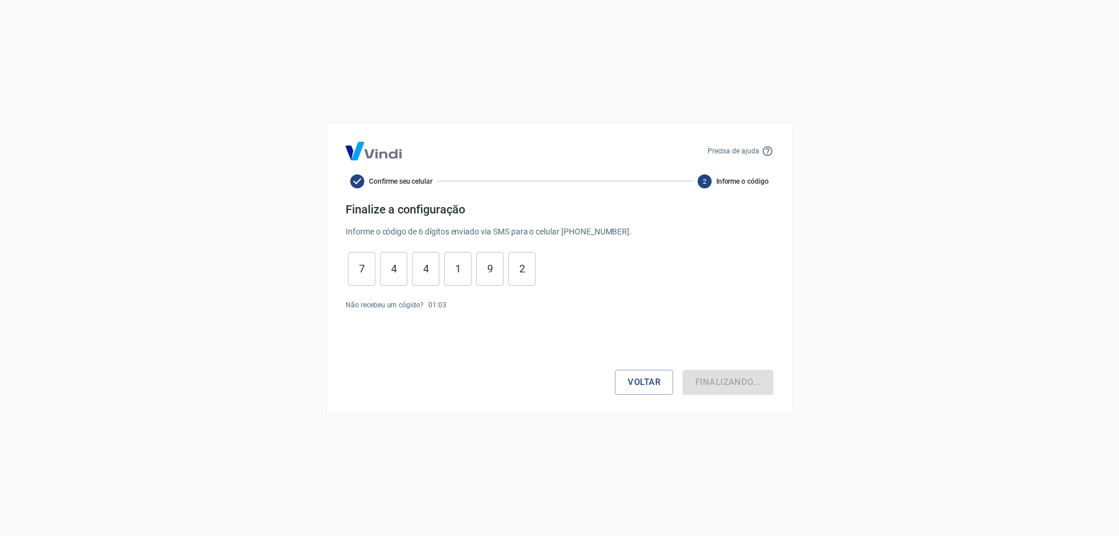 Image resolution: width=1119 pixels, height=536 pixels. I want to click on text: 2, so click(705, 181).